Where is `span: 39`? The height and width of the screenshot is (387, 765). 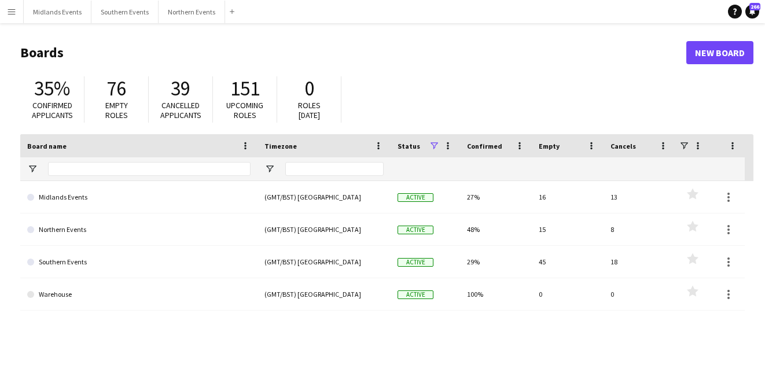
span: 39 is located at coordinates (181, 89).